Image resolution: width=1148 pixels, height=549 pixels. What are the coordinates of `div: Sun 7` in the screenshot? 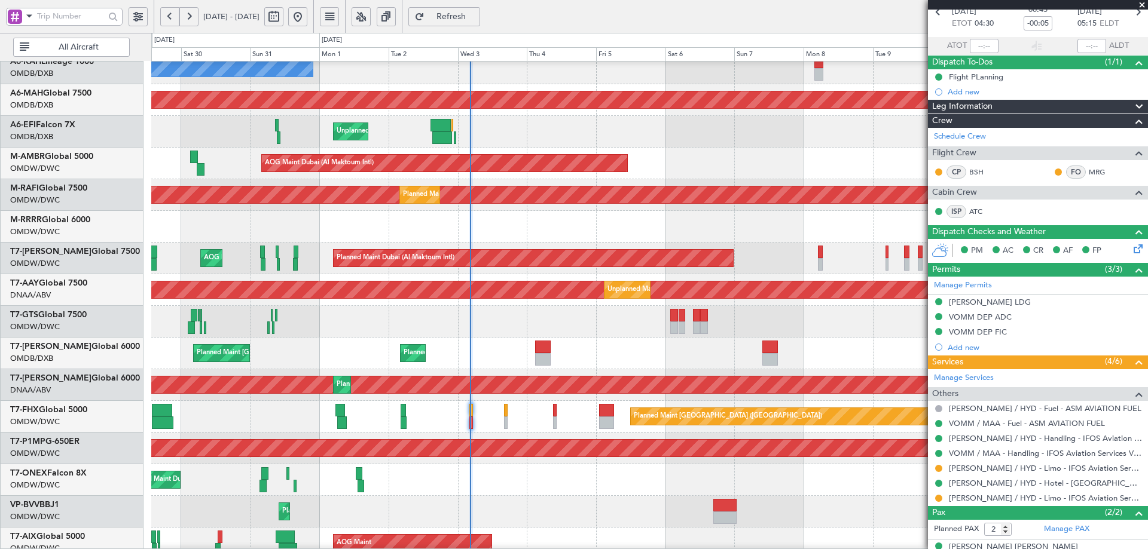 It's located at (769, 54).